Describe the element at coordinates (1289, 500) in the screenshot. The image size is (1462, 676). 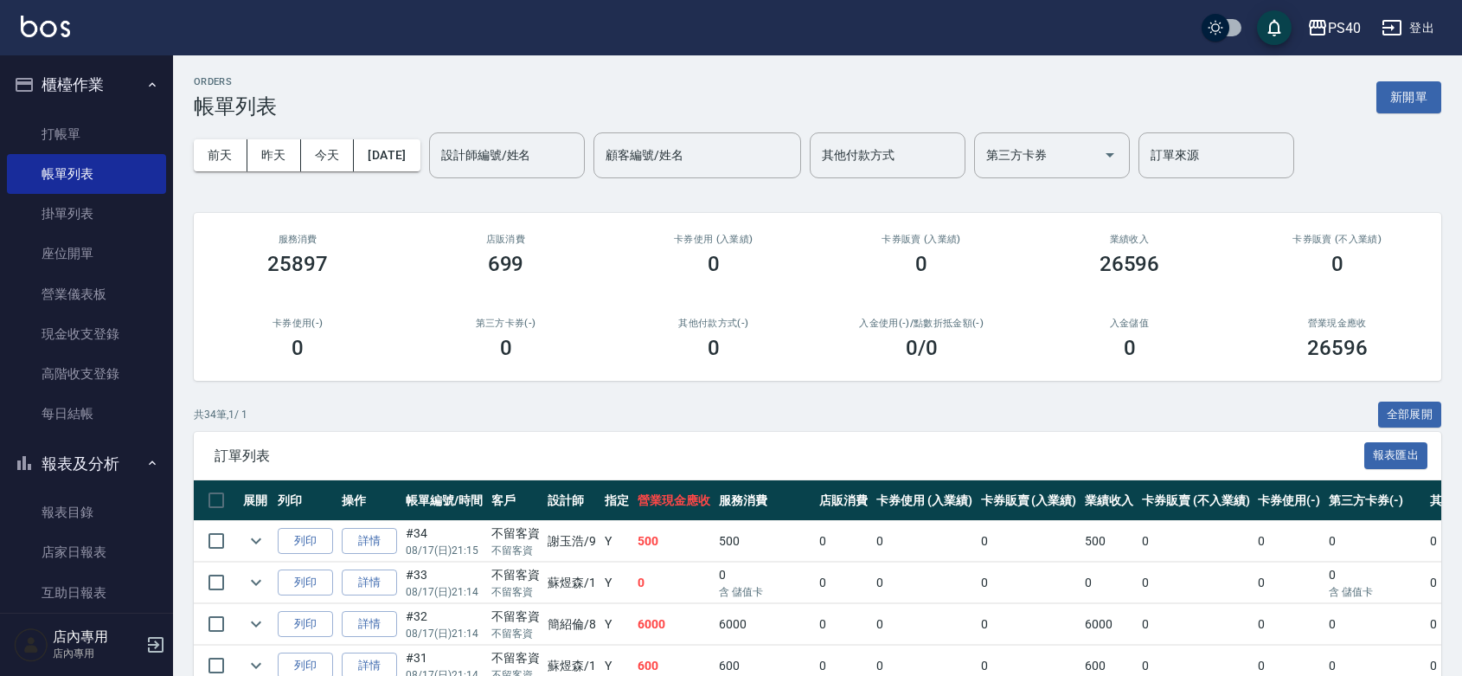
I see `th: 卡券使用(-)` at that location.